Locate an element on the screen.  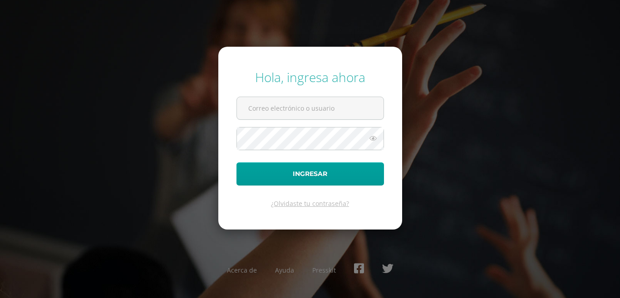
input: Correo electrónico o usuario is located at coordinates (310, 108).